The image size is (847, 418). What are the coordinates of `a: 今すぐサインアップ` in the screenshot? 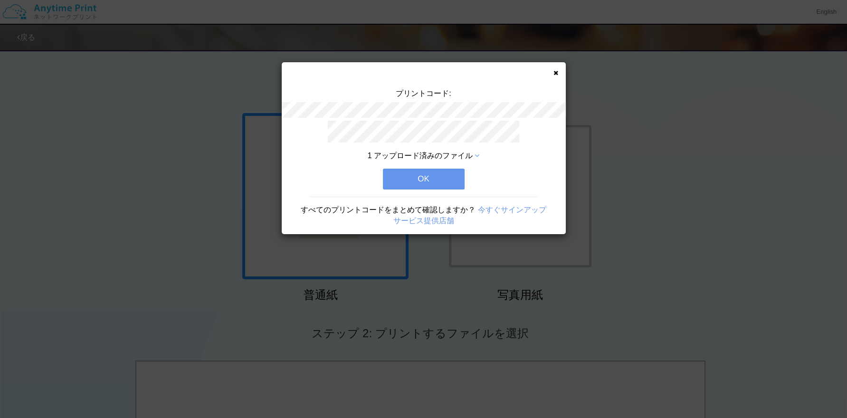 It's located at (512, 210).